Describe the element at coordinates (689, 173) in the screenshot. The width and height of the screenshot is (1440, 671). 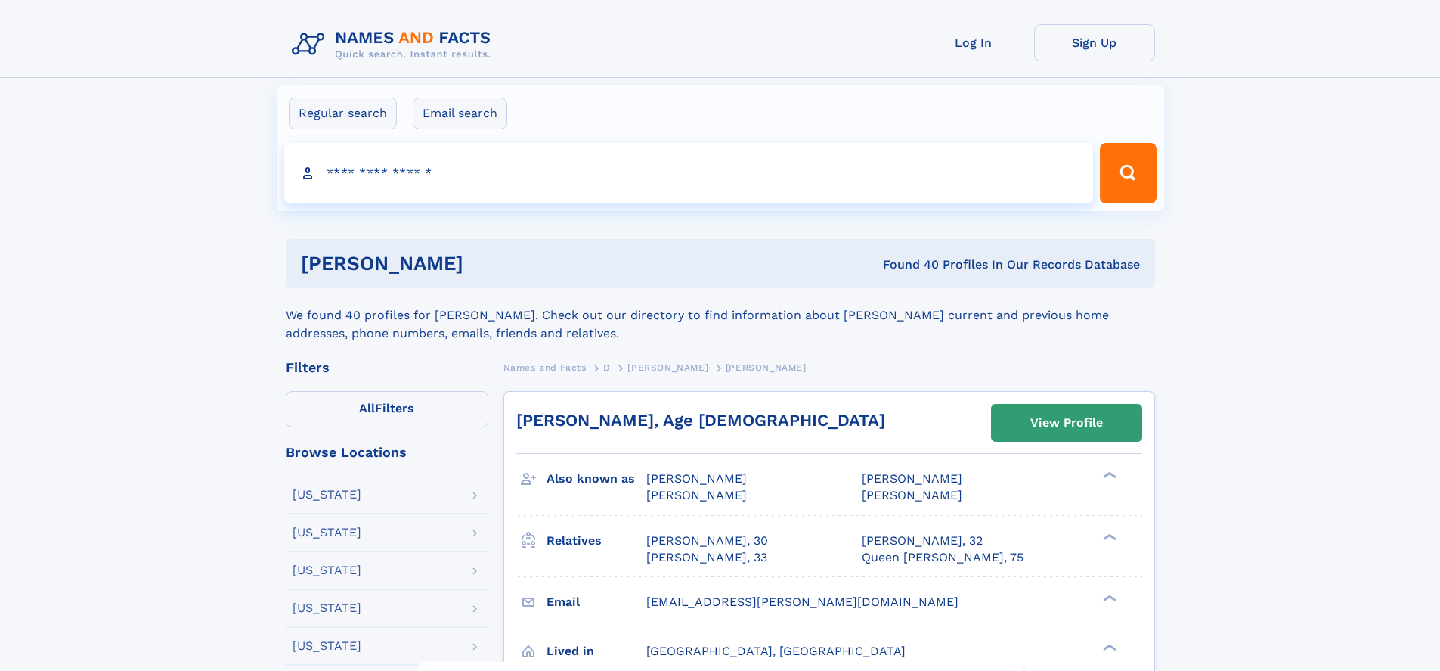
I see `input: search input` at that location.